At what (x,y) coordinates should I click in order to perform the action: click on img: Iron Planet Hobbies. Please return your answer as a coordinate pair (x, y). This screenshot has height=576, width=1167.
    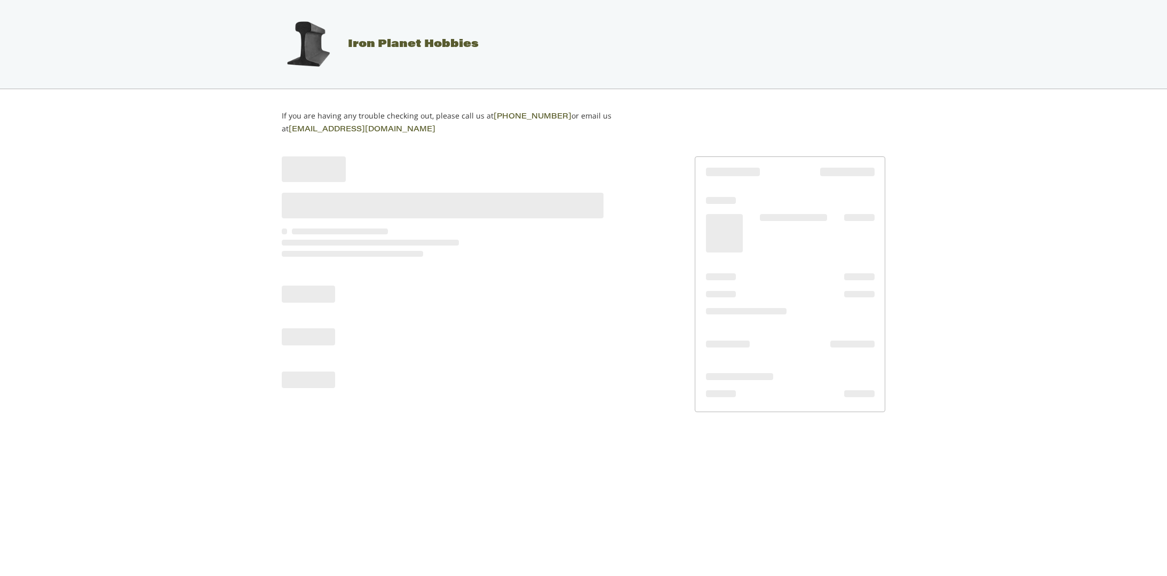
    Looking at the image, I should click on (308, 44).